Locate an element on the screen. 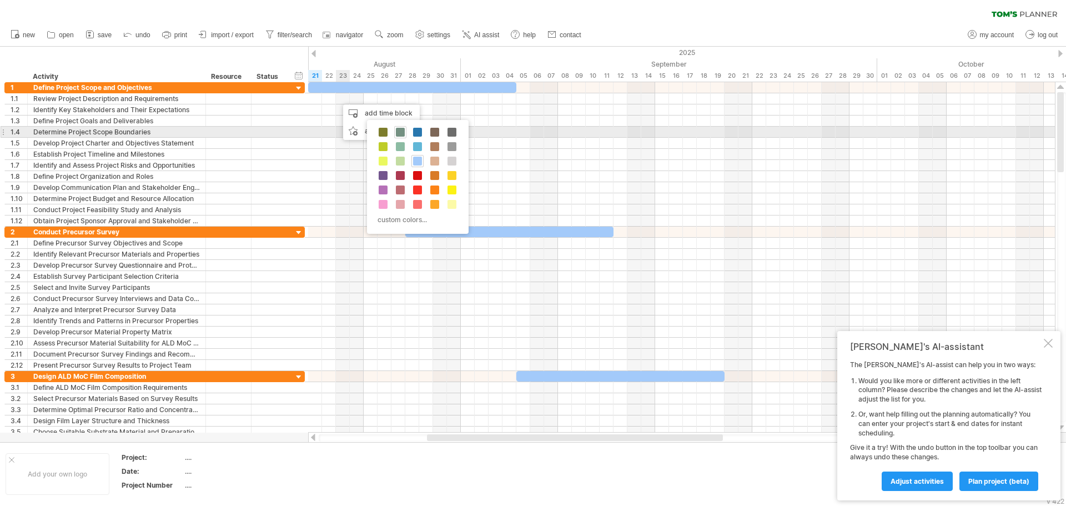 The width and height of the screenshot is (1066, 506). a: Adjust activities is located at coordinates (917, 481).